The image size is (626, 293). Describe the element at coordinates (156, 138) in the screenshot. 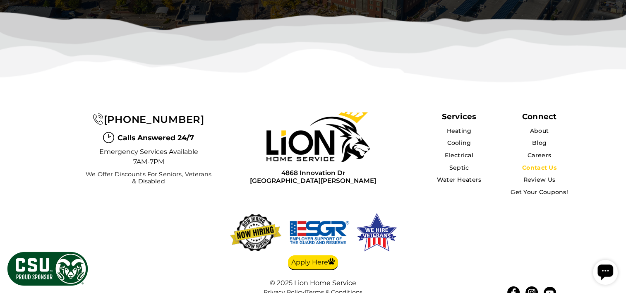

I see `span: Calls Answered 24/7` at that location.